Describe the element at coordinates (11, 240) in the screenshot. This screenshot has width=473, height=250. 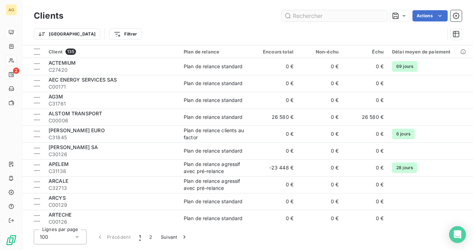
I see `img: Logo LeanPay` at that location.